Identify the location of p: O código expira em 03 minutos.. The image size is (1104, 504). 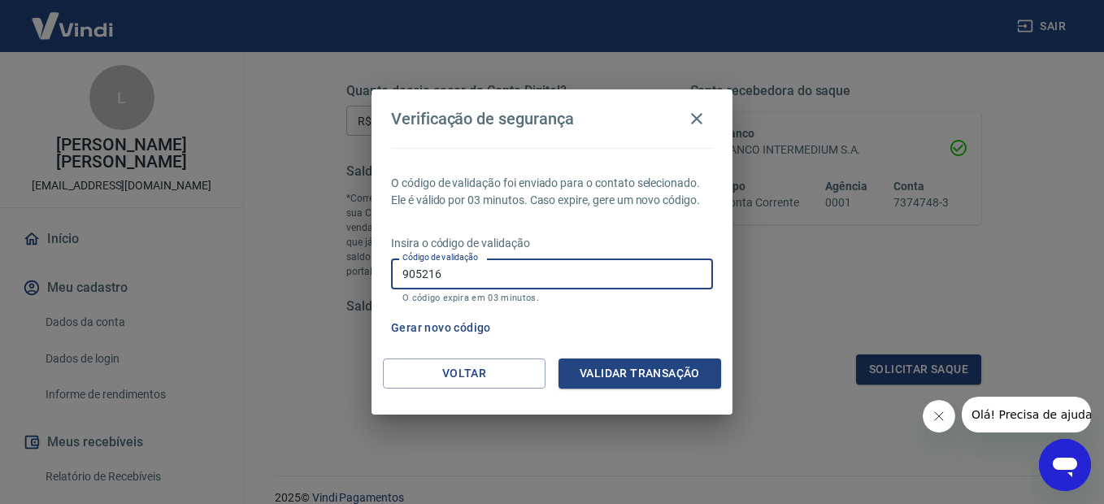
(552, 298).